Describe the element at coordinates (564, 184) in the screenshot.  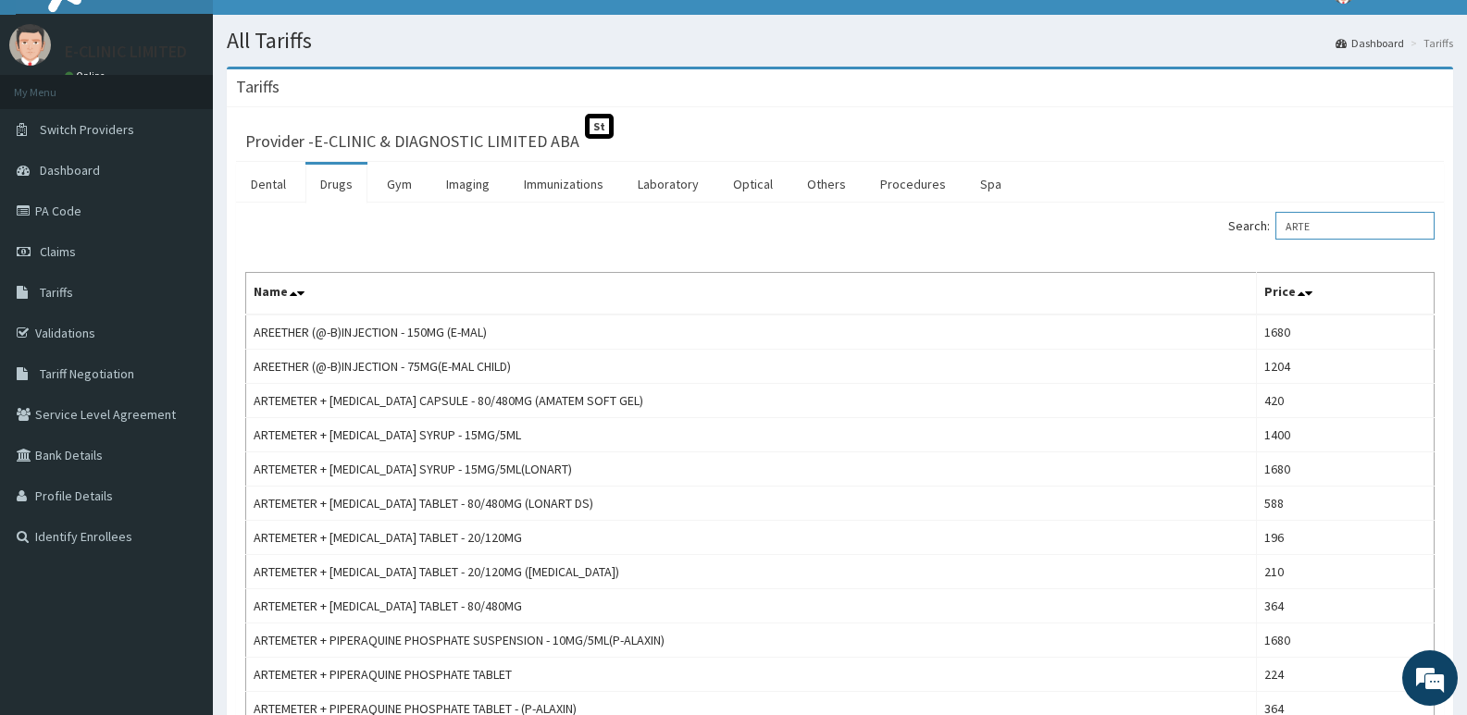
I see `a: Immunizations` at that location.